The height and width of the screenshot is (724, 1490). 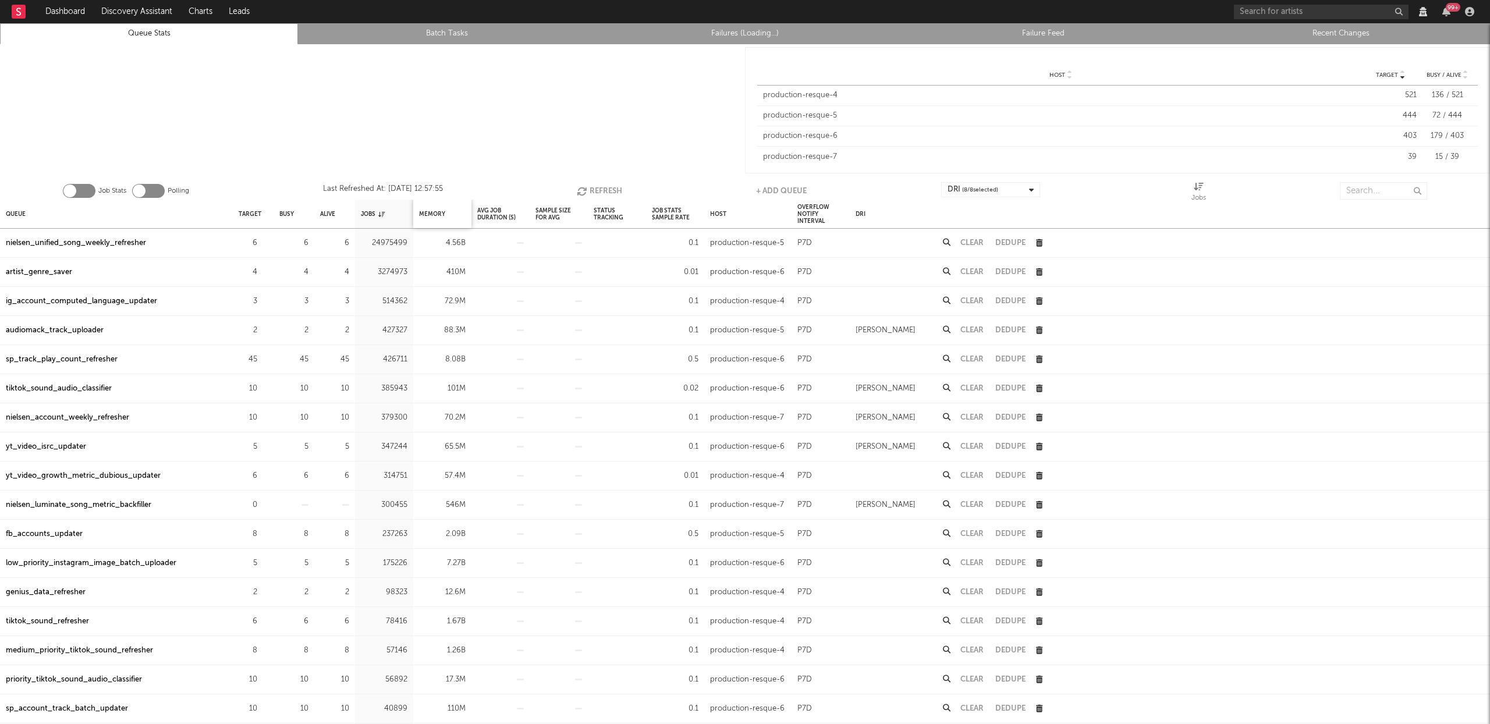 What do you see at coordinates (442, 272) in the screenshot?
I see `div: 410M` at bounding box center [442, 272].